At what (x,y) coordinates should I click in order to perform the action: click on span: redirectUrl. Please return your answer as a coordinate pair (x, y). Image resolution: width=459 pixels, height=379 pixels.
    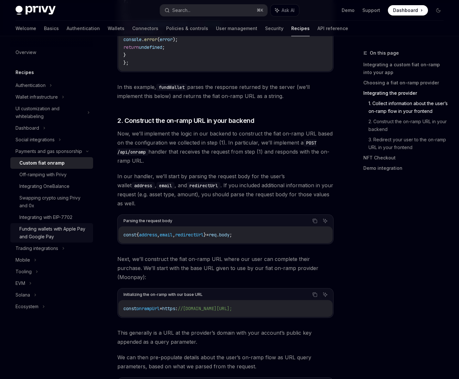
    Looking at the image, I should click on (189, 235).